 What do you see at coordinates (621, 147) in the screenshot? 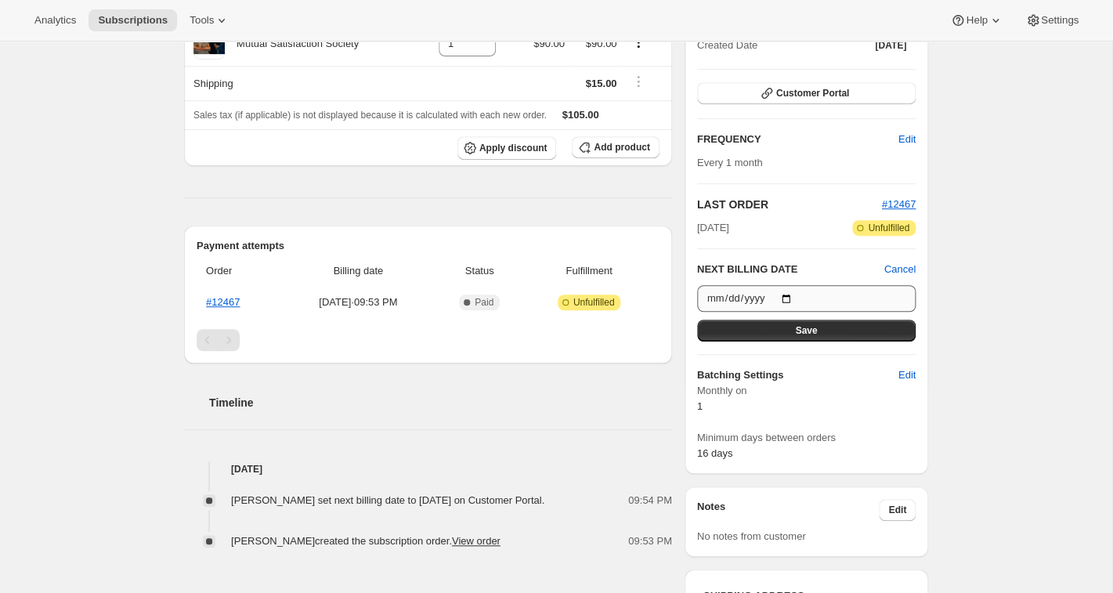
I see `span: Add product` at bounding box center [621, 147].